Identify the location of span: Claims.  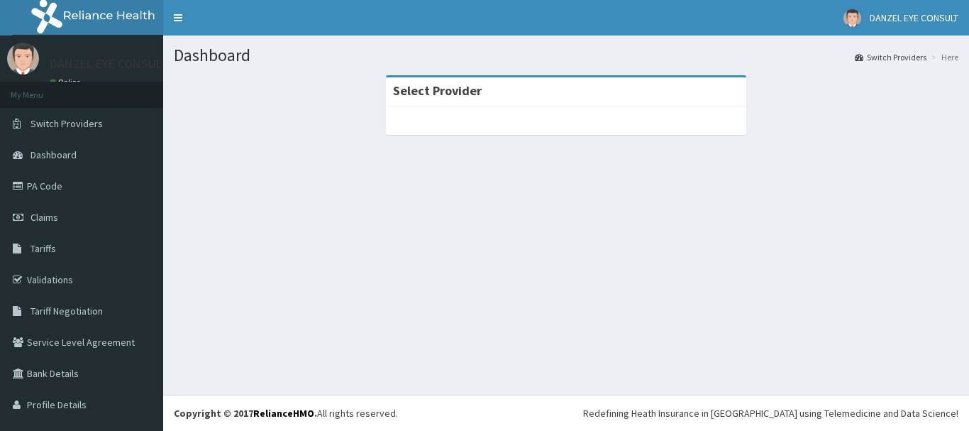
(44, 217).